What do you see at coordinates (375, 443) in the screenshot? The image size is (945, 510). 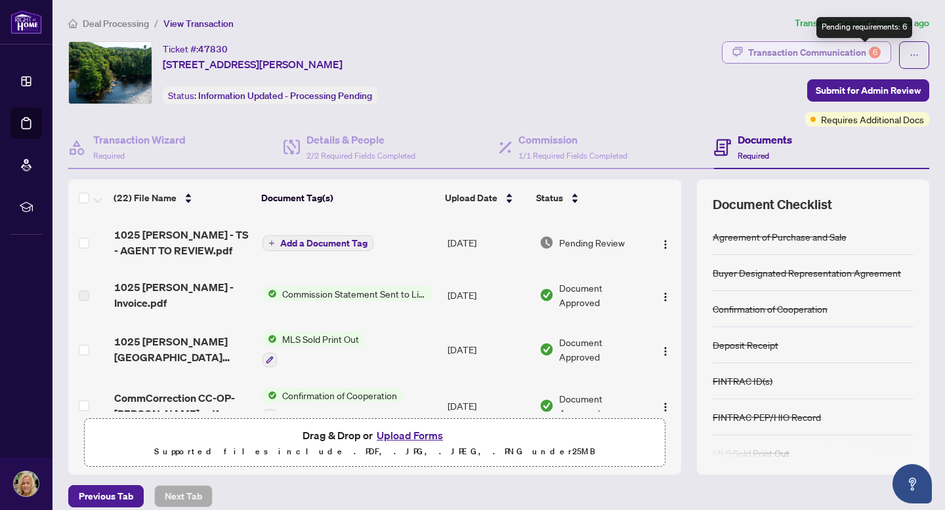 I see `span: Drag & Drop orUpload FormsSupported files include .PDF, .JPG, .JPEG, .PNG under25MB` at bounding box center [375, 443].